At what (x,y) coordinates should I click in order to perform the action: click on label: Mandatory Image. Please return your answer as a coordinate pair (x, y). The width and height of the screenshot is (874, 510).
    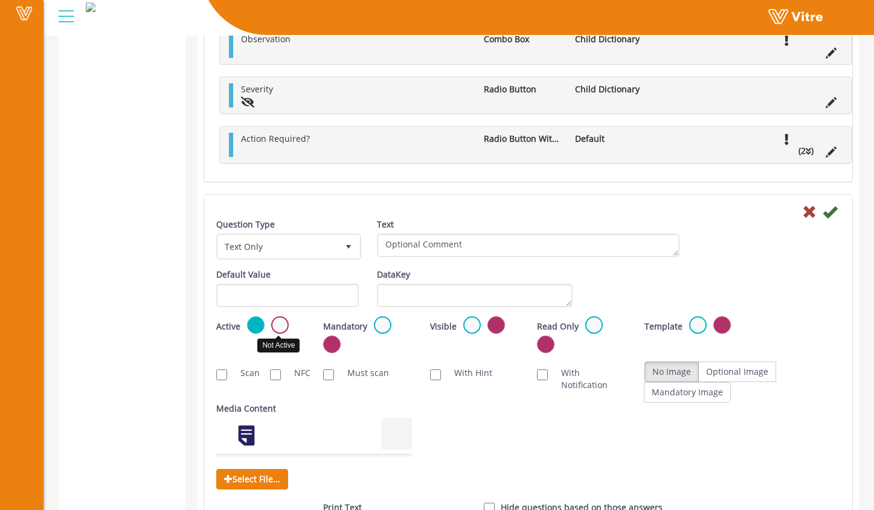
    Looking at the image, I should click on (687, 393).